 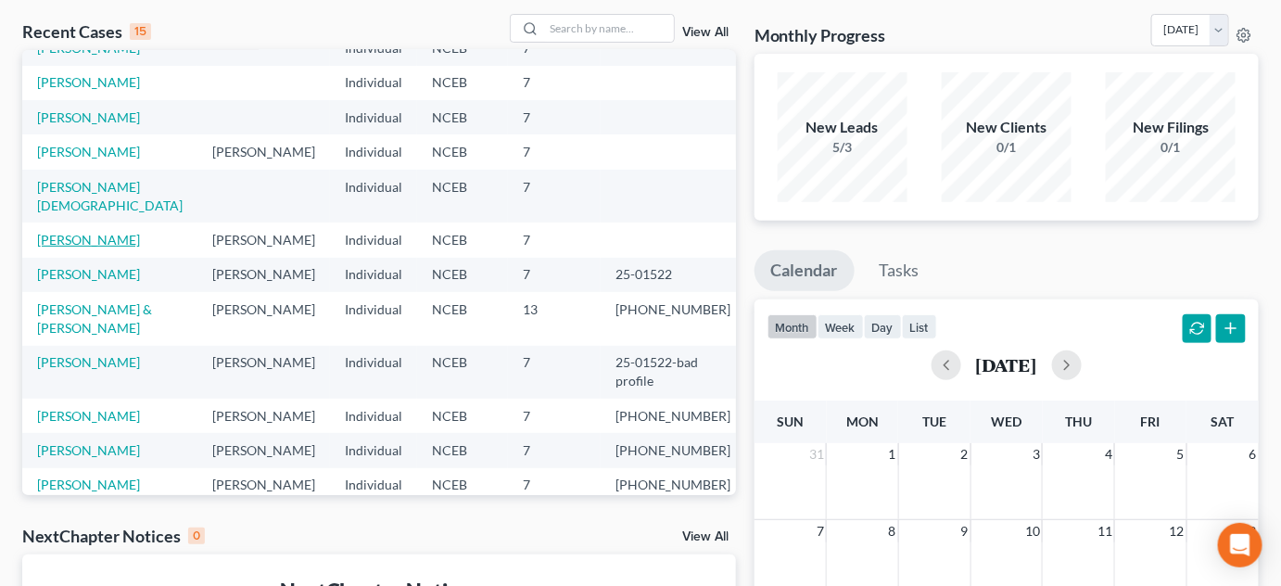 What do you see at coordinates (883, 326) in the screenshot?
I see `button: day` at bounding box center [883, 326].